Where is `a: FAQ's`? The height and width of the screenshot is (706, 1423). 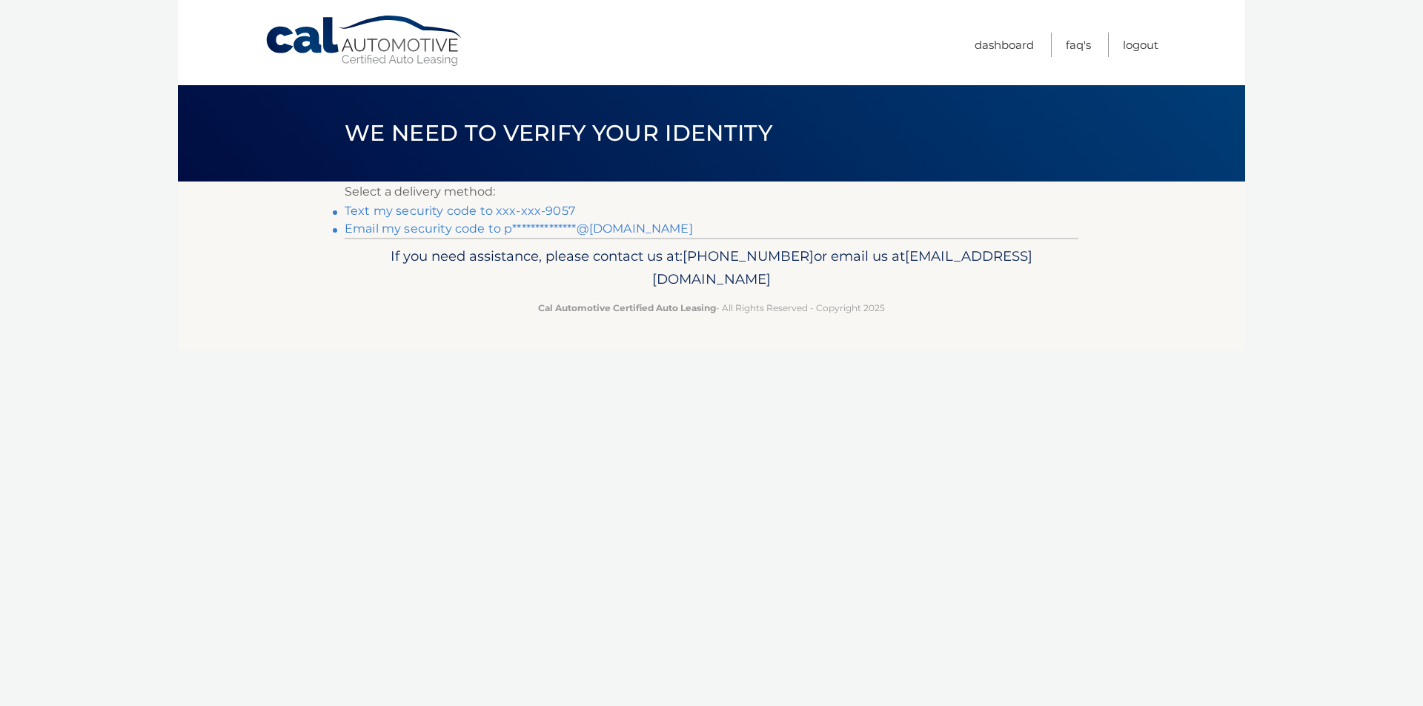
a: FAQ's is located at coordinates (1078, 44).